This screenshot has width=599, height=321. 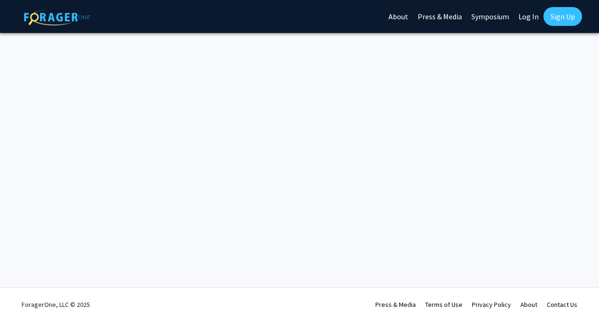 I want to click on a: Privacy Policy, so click(x=491, y=305).